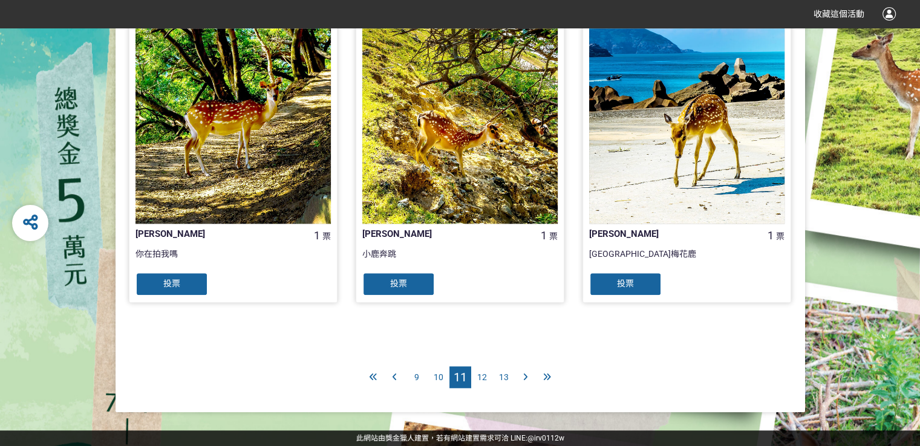  I want to click on span: 13, so click(504, 377).